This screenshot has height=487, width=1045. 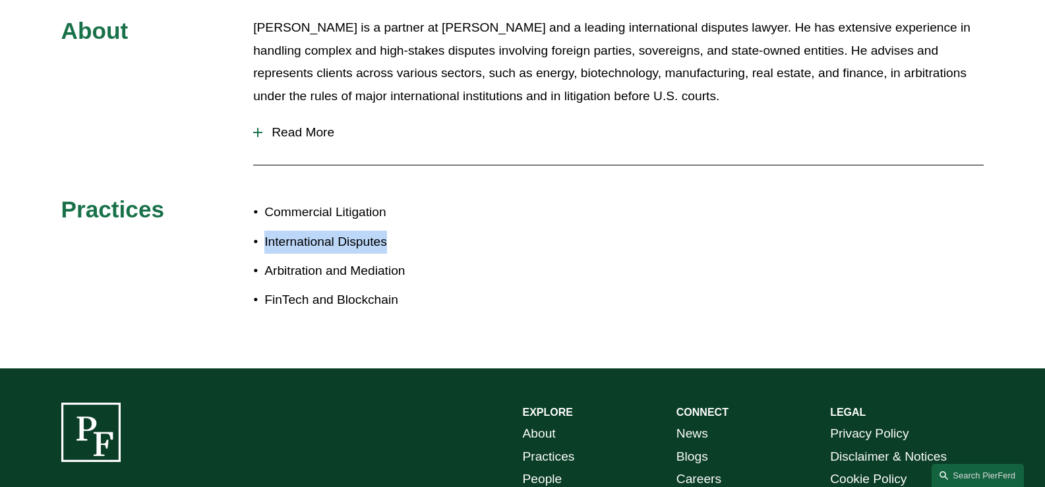 What do you see at coordinates (978, 475) in the screenshot?
I see `a: Search this site` at bounding box center [978, 475].